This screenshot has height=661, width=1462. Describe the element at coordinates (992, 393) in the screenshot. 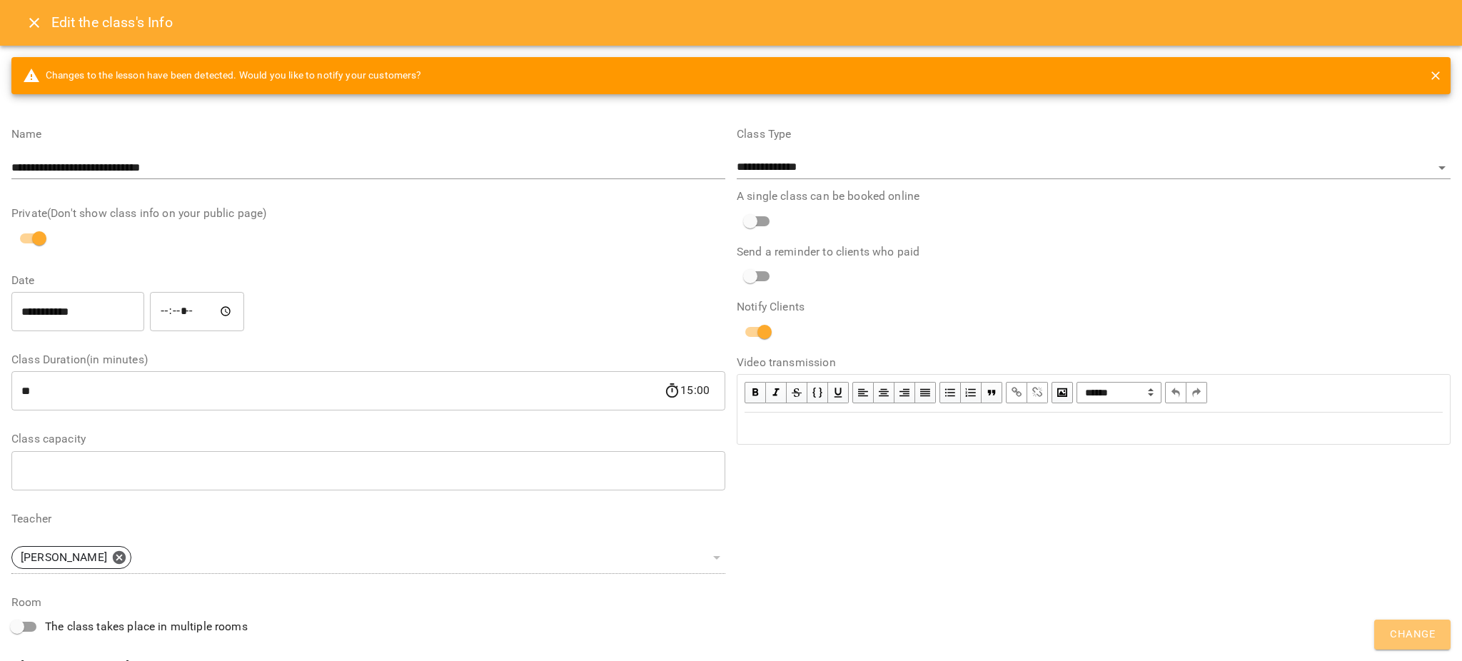

I see `button: Blockquote` at that location.